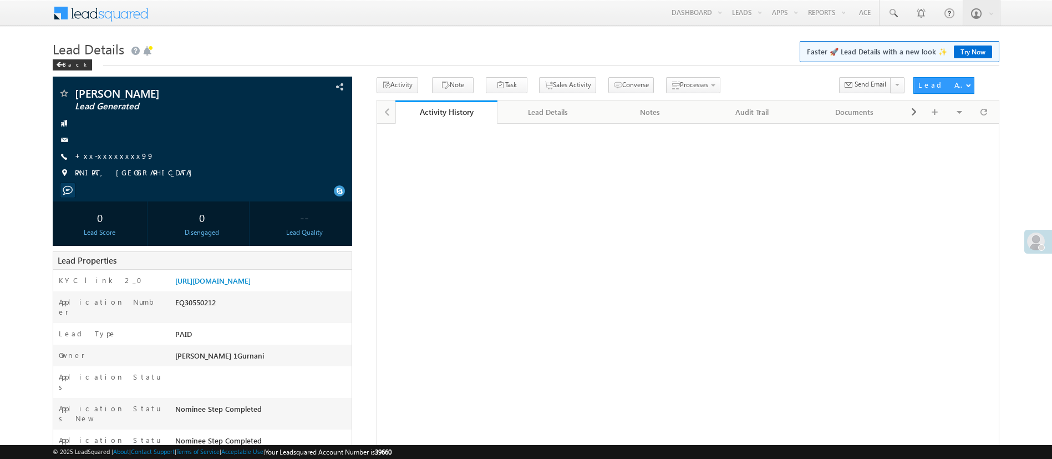 Image resolution: width=1052 pixels, height=459 pixels. What do you see at coordinates (752, 112) in the screenshot?
I see `div: Audit Trail` at bounding box center [752, 112].